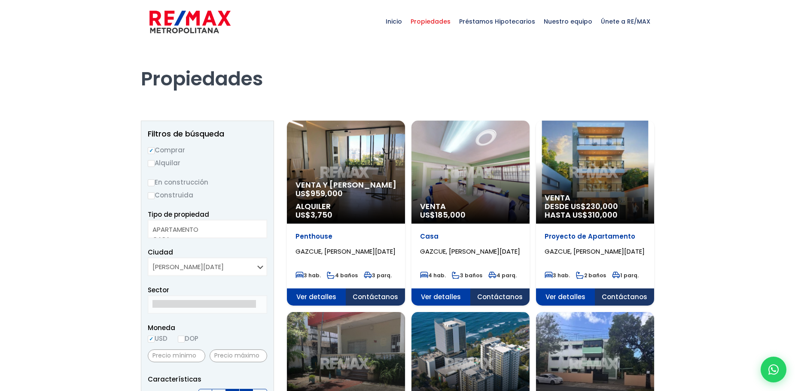 This screenshot has width=795, height=391. Describe the element at coordinates (346, 207) in the screenshot. I see `span: Alquiler` at that location.